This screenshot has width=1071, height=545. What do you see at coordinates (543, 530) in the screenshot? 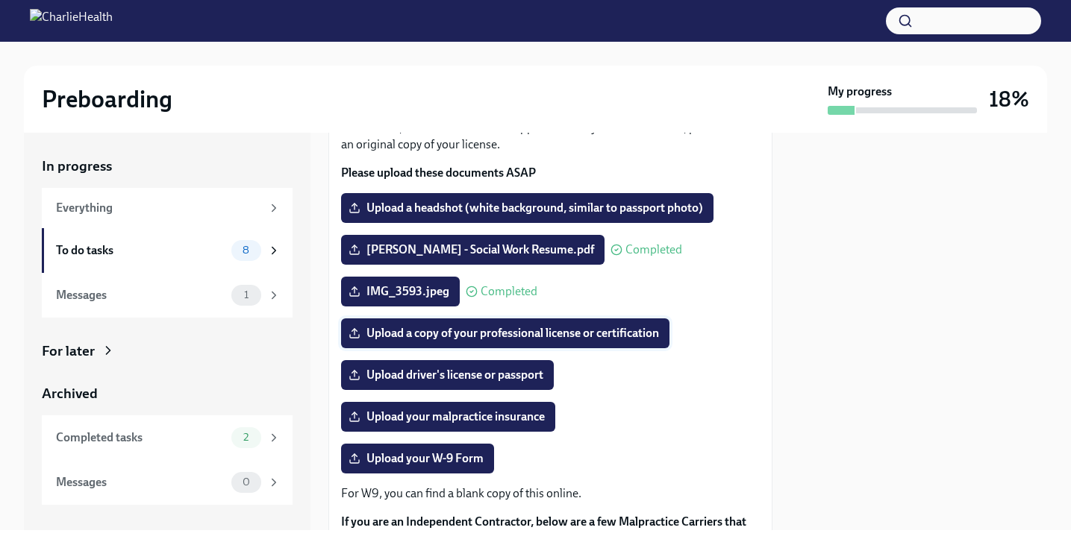
I see `strong: If you are an Independent Contractor, below are a few Malpractice Carriers that we suggest:` at bounding box center [543, 530].